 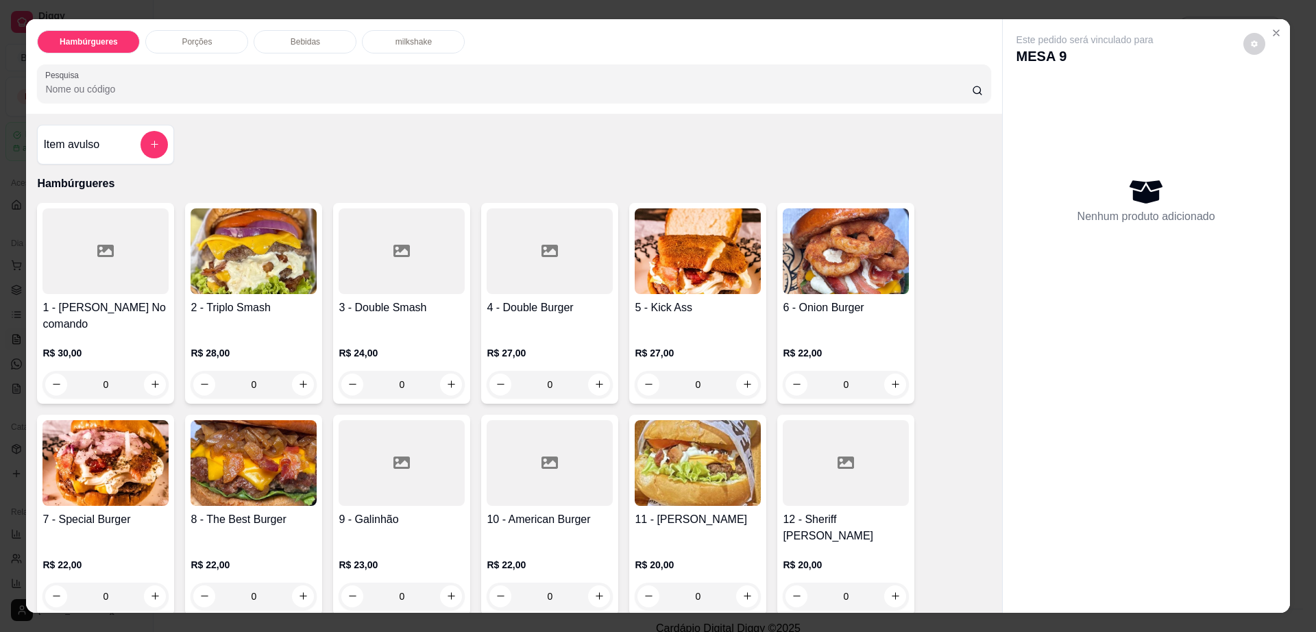 What do you see at coordinates (1085, 40) in the screenshot?
I see `p: Este pedido será vinculado para` at bounding box center [1085, 40].